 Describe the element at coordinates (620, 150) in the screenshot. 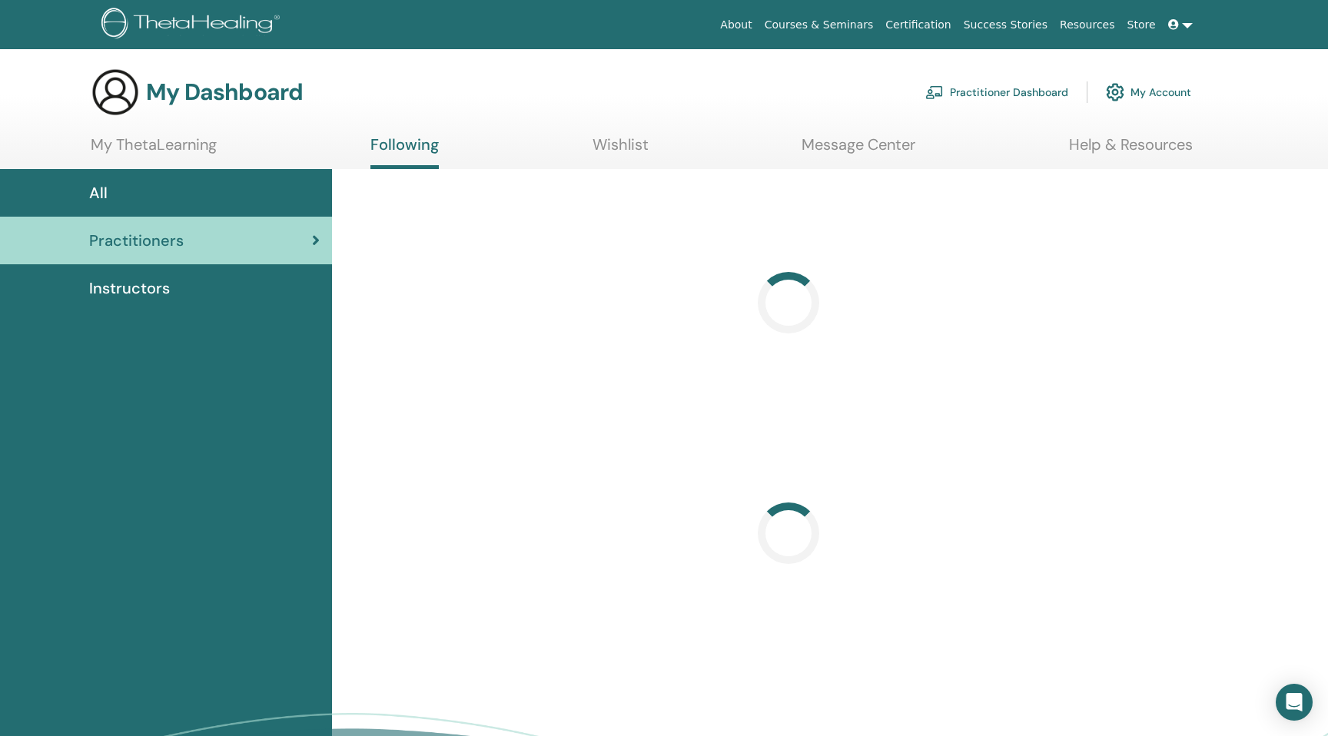

I see `a: Wishlist` at that location.